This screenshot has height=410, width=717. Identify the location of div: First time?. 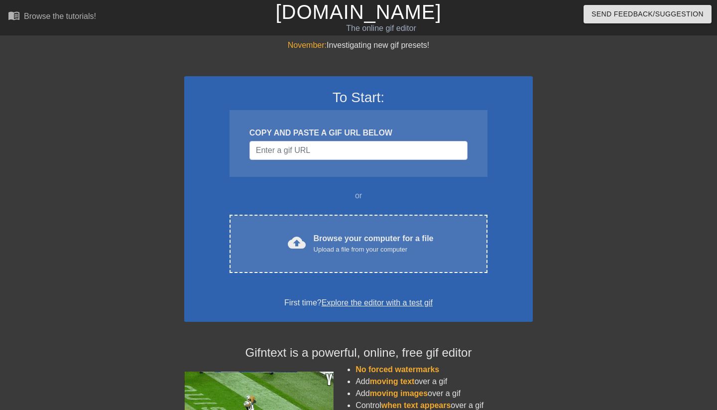
(358, 303).